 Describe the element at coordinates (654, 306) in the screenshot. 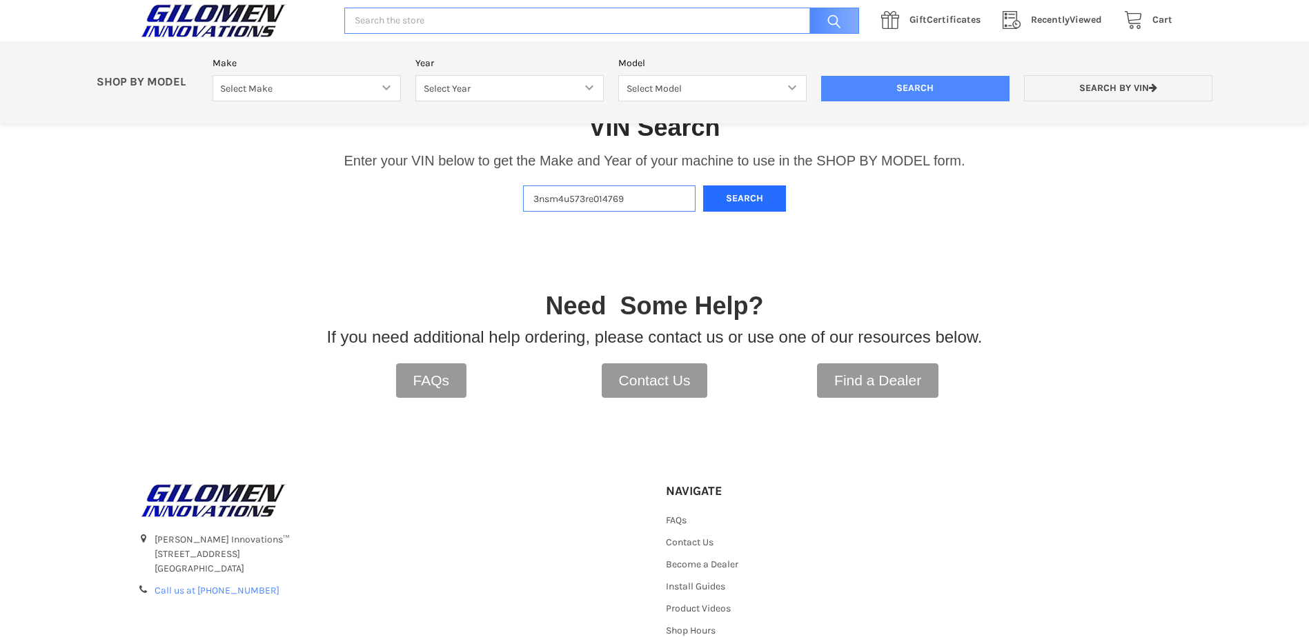

I see `p: Need Some Help?` at that location.